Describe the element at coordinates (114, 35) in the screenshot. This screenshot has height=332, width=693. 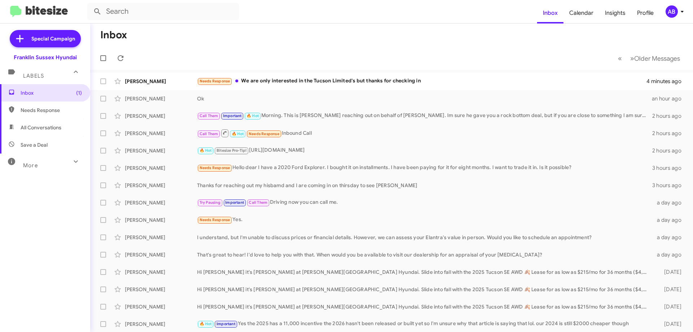
I see `h1: Inbox` at that location.